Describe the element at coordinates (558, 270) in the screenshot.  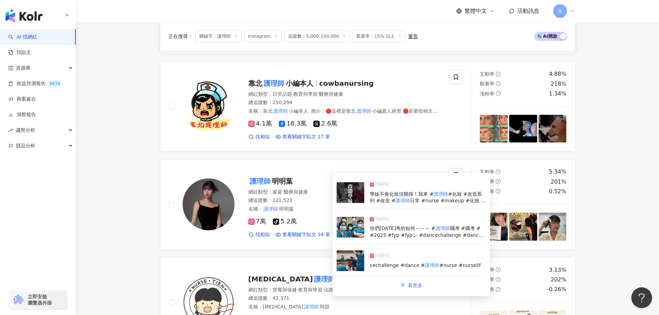
I see `div: 3.13%` at that location.